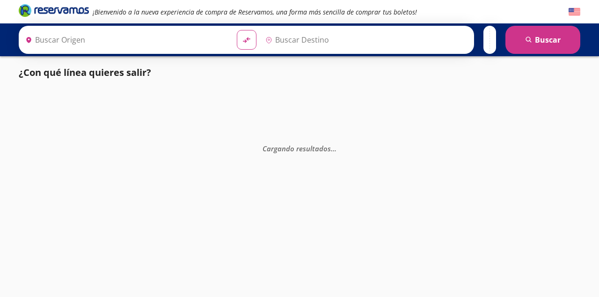  What do you see at coordinates (85, 73) in the screenshot?
I see `p: ¿Con qué línea quieres salir?` at bounding box center [85, 73].